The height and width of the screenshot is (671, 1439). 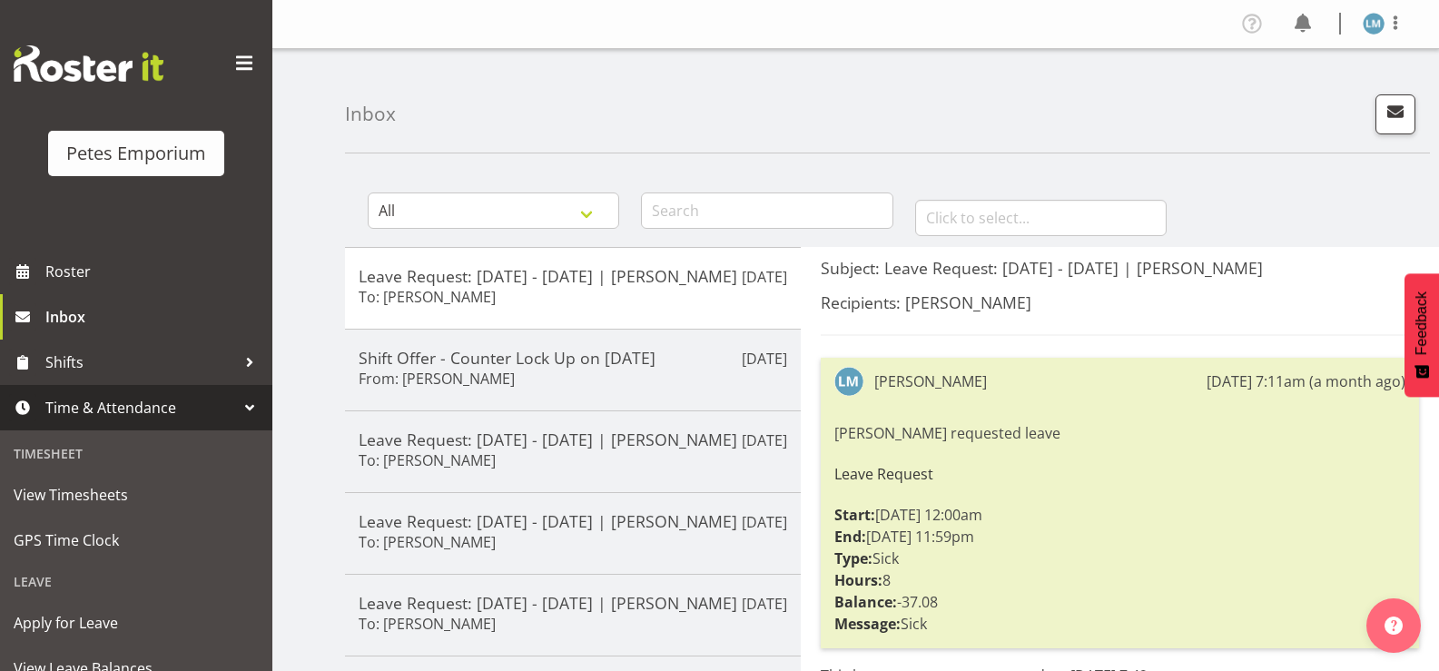 What do you see at coordinates (136, 495) in the screenshot?
I see `a: View Timesheets` at bounding box center [136, 495].